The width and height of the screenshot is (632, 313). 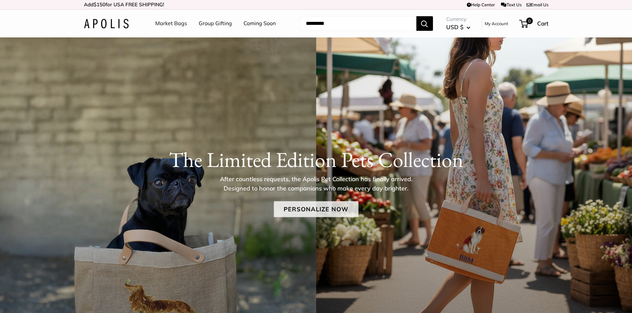 What do you see at coordinates (106, 24) in the screenshot?
I see `img: Apolis` at bounding box center [106, 24].